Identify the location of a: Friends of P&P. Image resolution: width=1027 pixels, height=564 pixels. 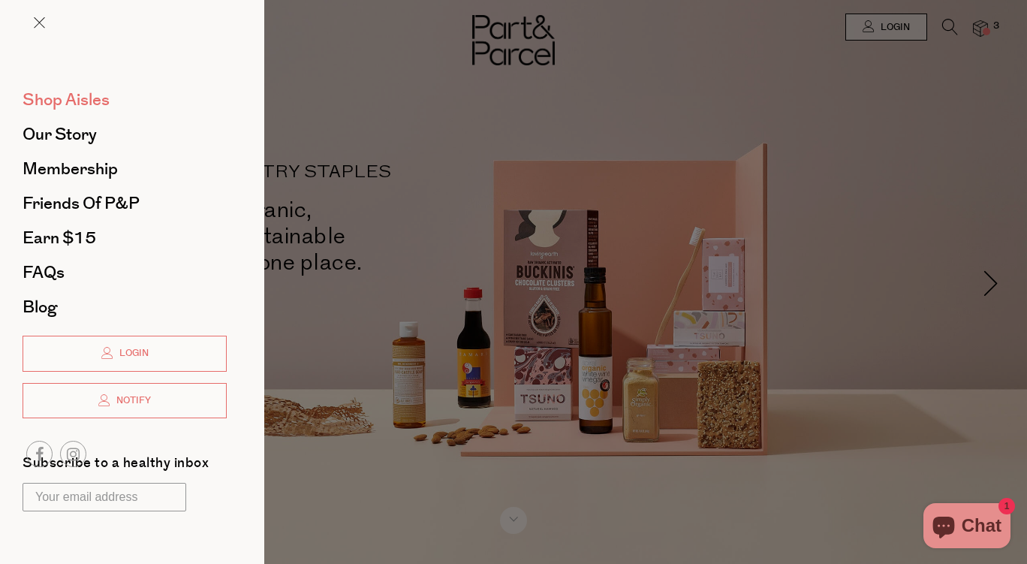
(125, 203).